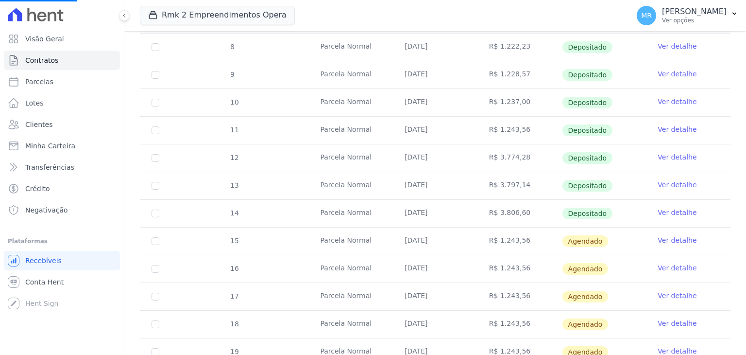  Describe the element at coordinates (234, 324) in the screenshot. I see `span: 18` at that location.